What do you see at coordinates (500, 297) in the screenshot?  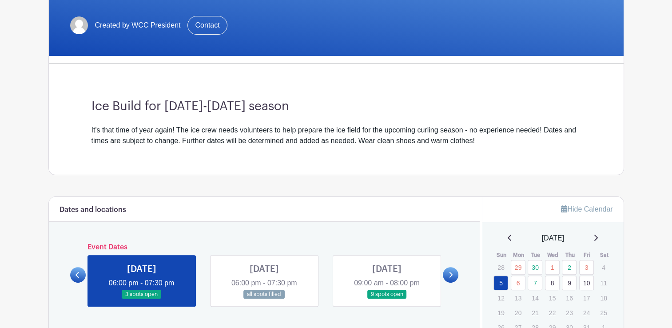 I see `p: 12` at bounding box center [500, 297].